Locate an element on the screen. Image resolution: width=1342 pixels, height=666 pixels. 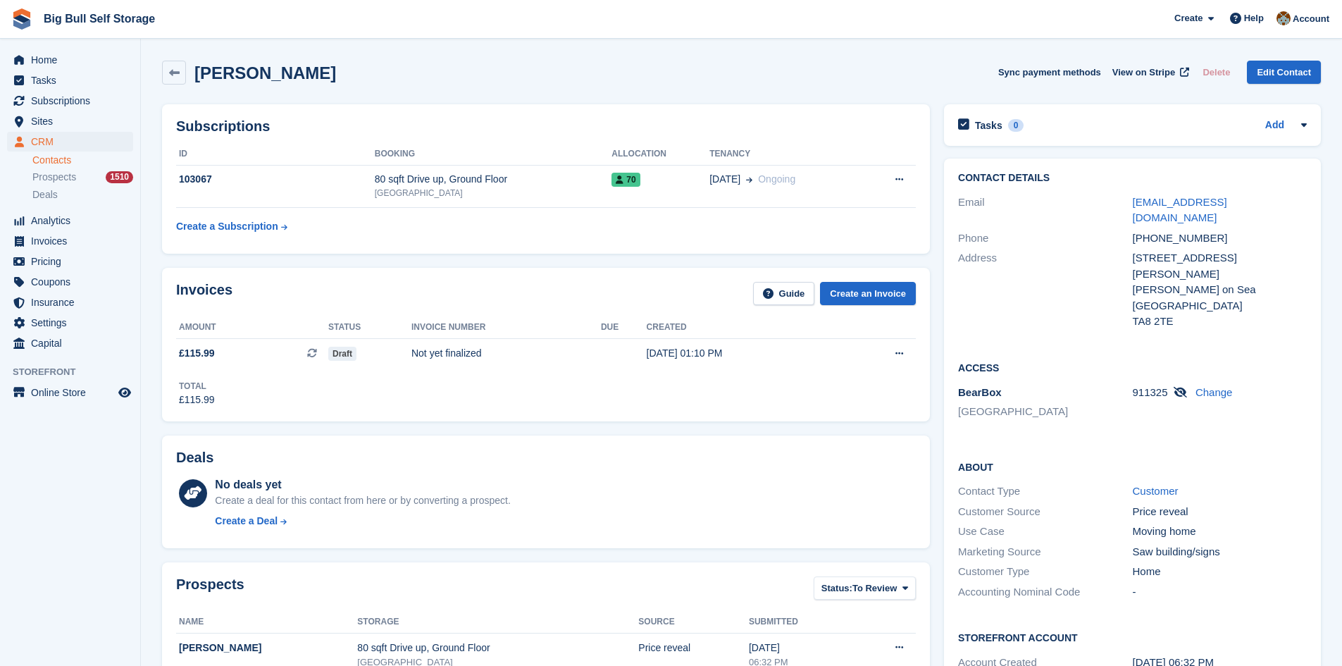
span: Online Store is located at coordinates (73, 393).